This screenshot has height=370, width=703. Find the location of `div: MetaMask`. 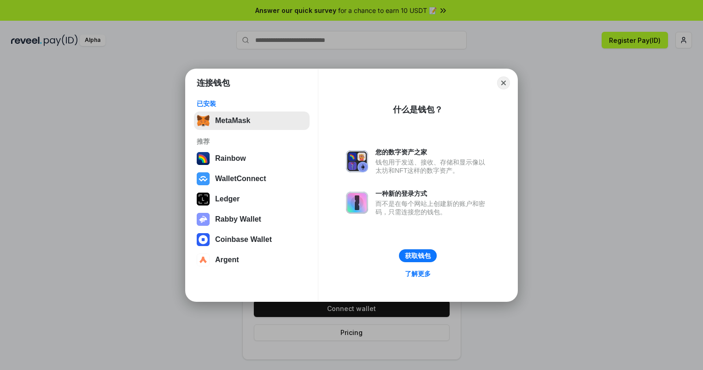

div: MetaMask is located at coordinates (233, 121).